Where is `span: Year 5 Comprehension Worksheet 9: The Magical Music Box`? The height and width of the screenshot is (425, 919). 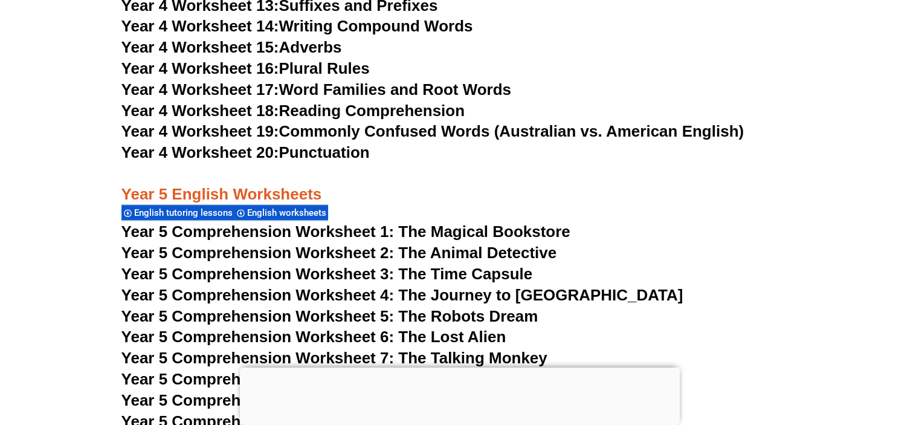 span: Year 5 Comprehension Worksheet 9: The Magical Music Box is located at coordinates (346, 400).